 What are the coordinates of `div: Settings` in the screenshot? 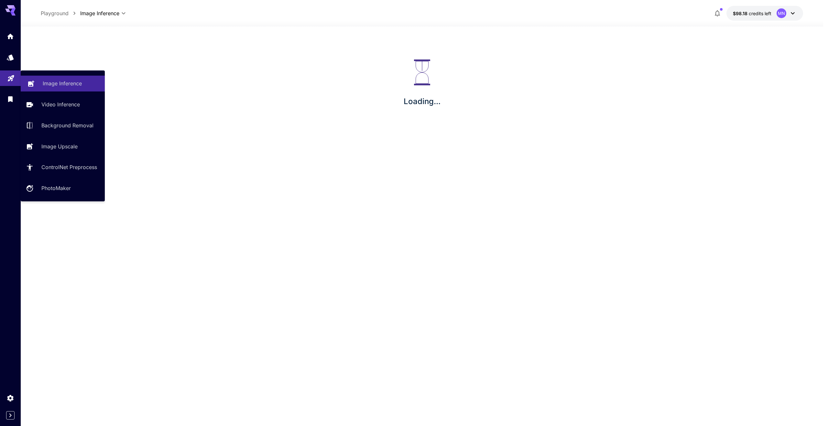 It's located at (10, 398).